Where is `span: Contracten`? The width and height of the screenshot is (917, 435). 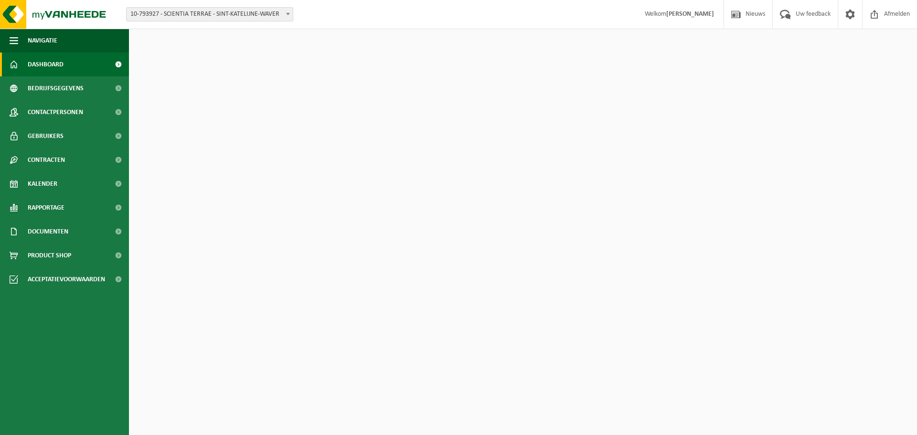 span: Contracten is located at coordinates (46, 160).